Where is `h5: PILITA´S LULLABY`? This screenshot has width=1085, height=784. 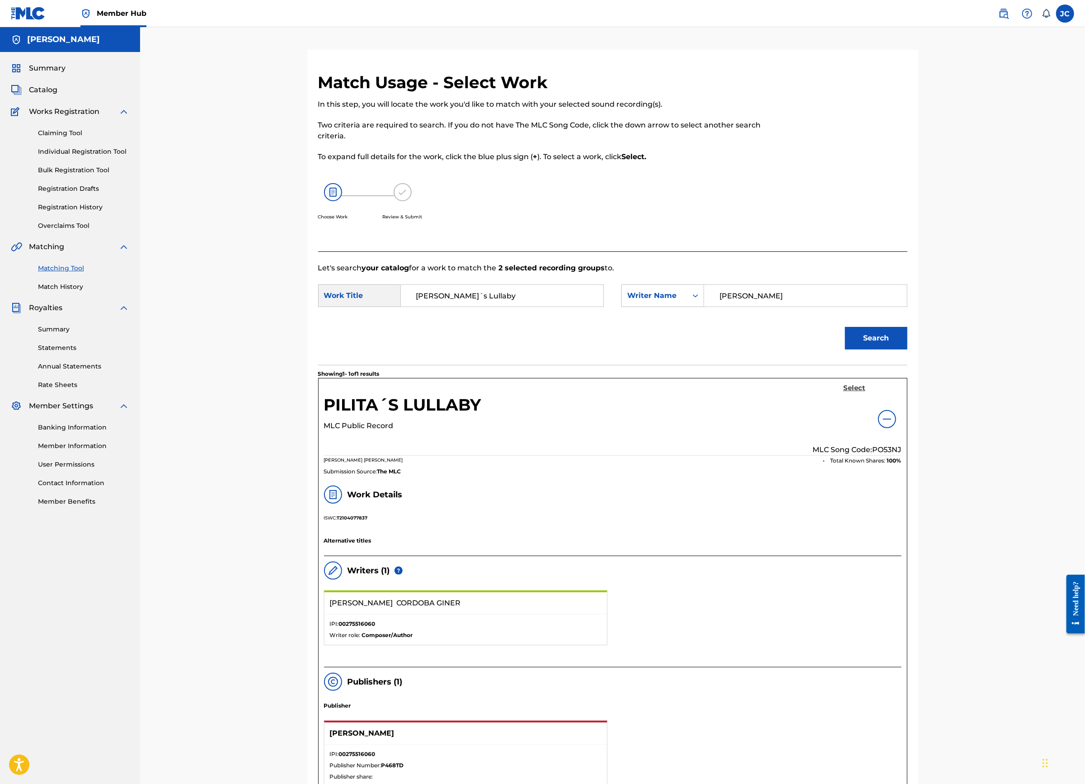
h5: PILITA´S LULLABY is located at coordinates (403, 407).